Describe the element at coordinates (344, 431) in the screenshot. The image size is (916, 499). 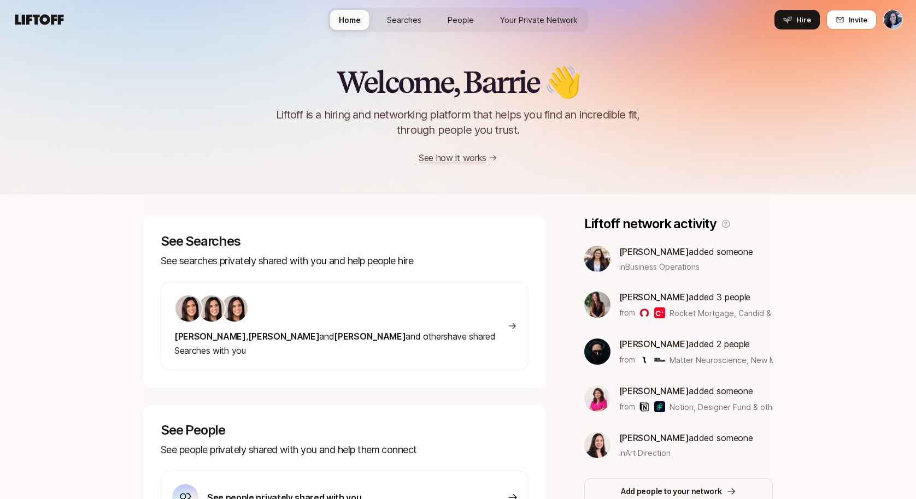
I see `p: See People` at that location.